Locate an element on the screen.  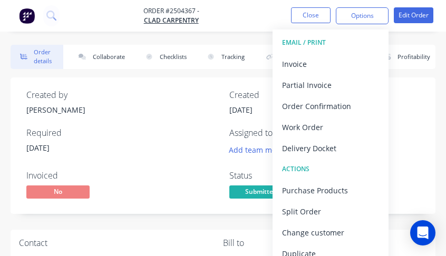
div: Created by is located at coordinates (121, 95).